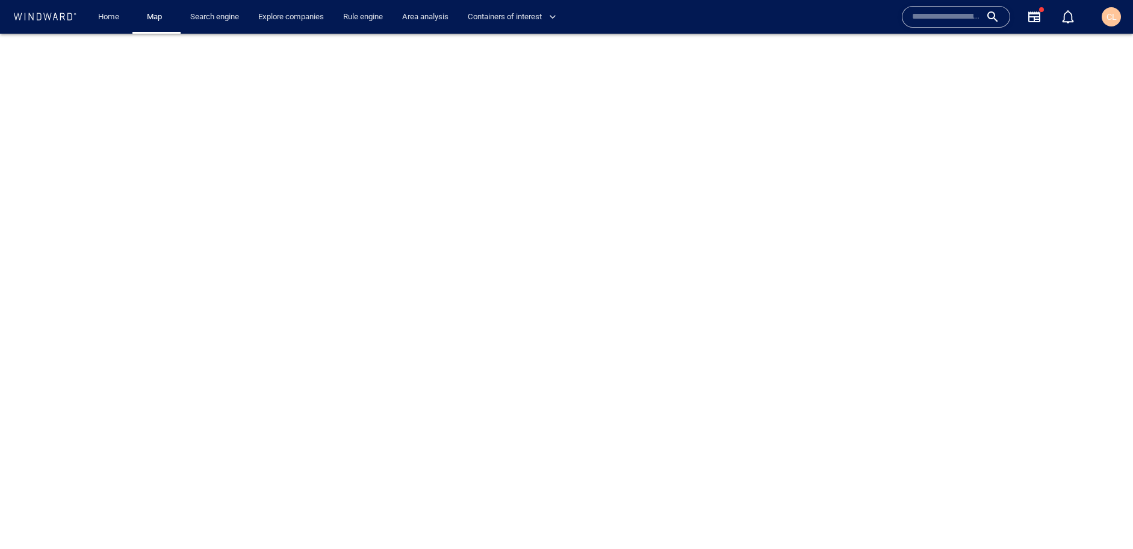 The width and height of the screenshot is (1133, 549). What do you see at coordinates (511, 17) in the screenshot?
I see `span: Containers of interest` at bounding box center [511, 17].